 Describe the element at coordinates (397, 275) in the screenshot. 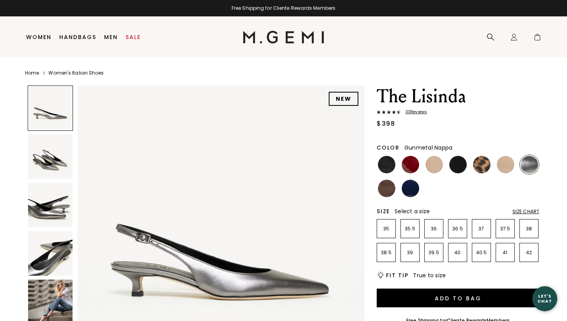

I see `h2: Fit Tip` at that location.